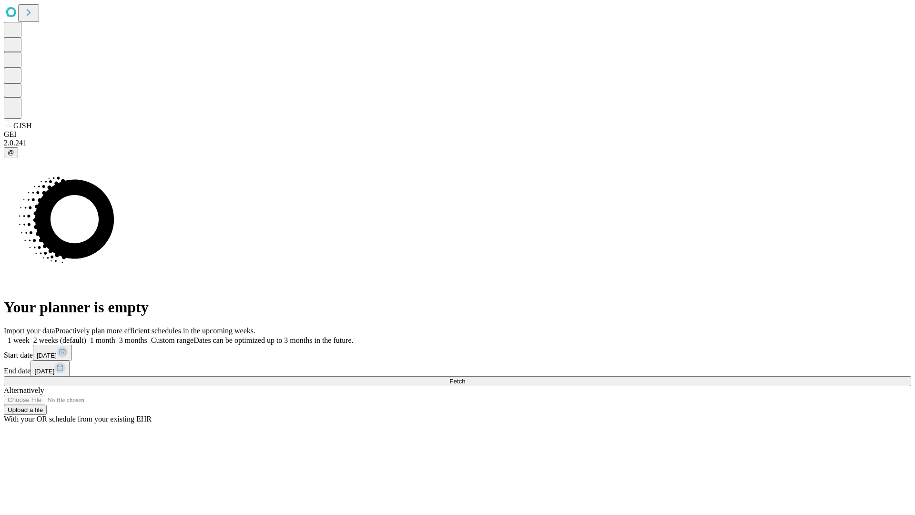 This screenshot has width=915, height=515. I want to click on span: Dates can be optimized up to 3 months in the future., so click(273, 340).